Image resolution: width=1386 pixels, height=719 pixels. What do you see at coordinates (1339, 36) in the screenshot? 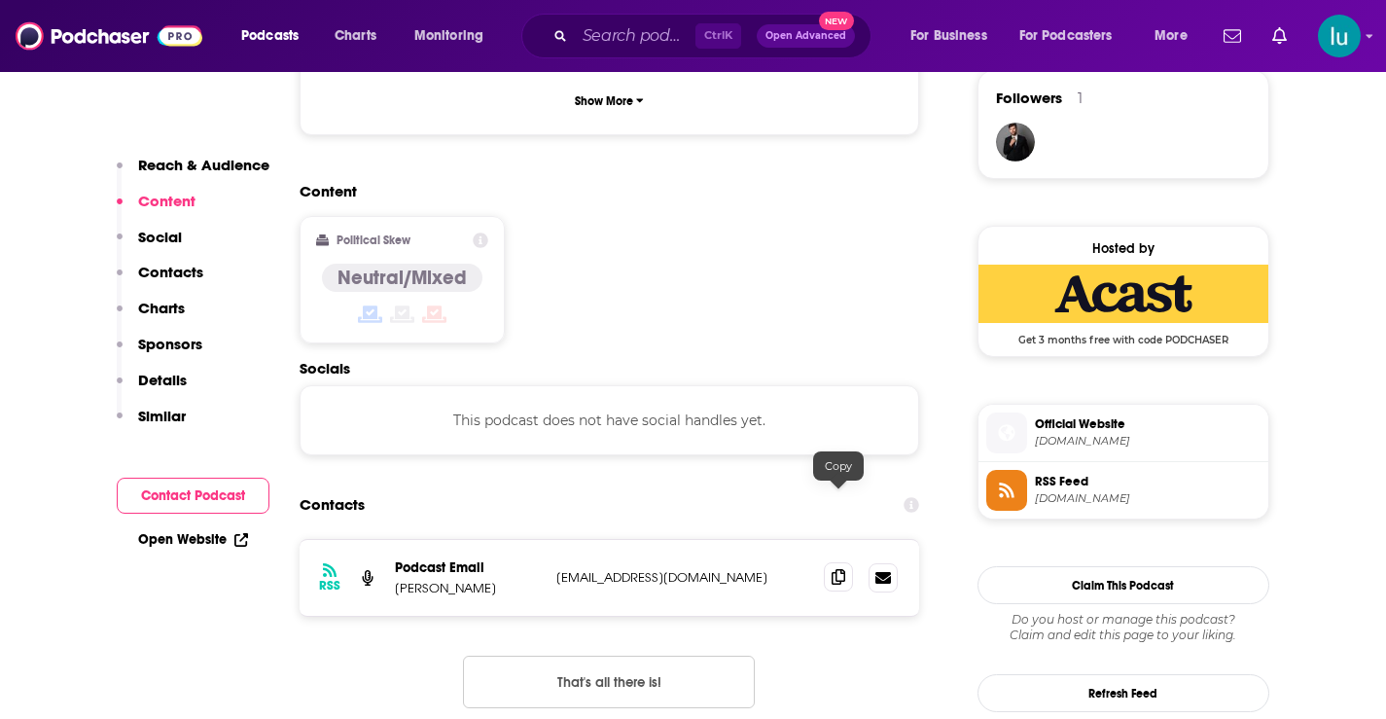
I see `button: Show profile menu` at bounding box center [1339, 36].